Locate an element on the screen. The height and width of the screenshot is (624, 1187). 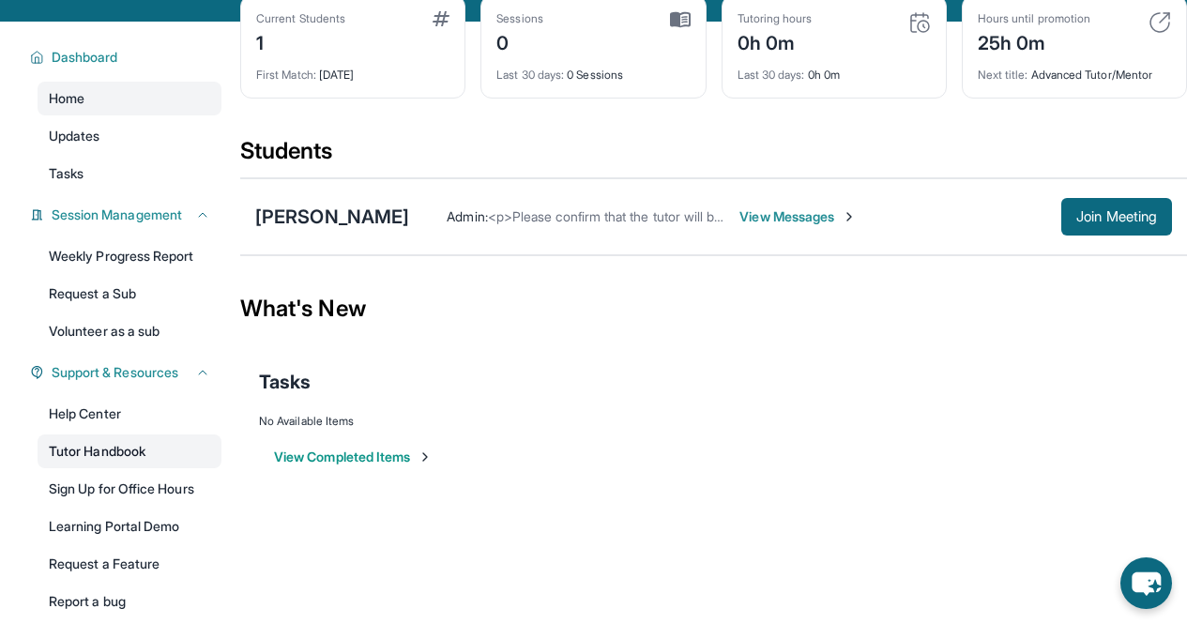
div: 1 is located at coordinates (300, 41).